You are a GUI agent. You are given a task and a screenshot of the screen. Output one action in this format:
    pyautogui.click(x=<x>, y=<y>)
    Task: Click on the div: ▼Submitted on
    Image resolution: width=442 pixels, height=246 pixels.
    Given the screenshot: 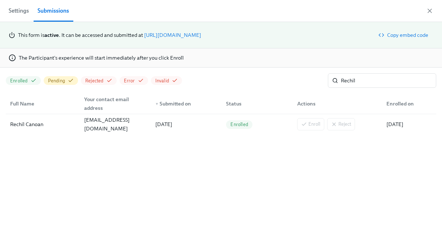 What is the action you would take?
    pyautogui.click(x=185, y=104)
    